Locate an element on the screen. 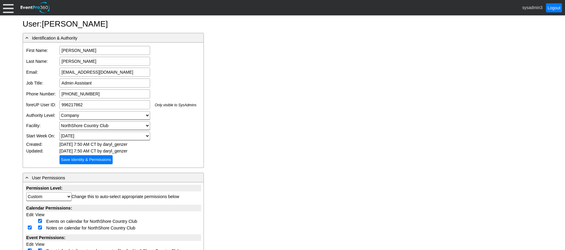 The height and width of the screenshot is (250, 565). td: foreUP User ID: is located at coordinates (42, 105).